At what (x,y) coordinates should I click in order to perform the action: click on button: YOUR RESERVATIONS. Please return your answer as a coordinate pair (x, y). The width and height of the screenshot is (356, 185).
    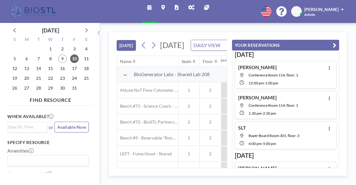
    Looking at the image, I should click on (285, 45).